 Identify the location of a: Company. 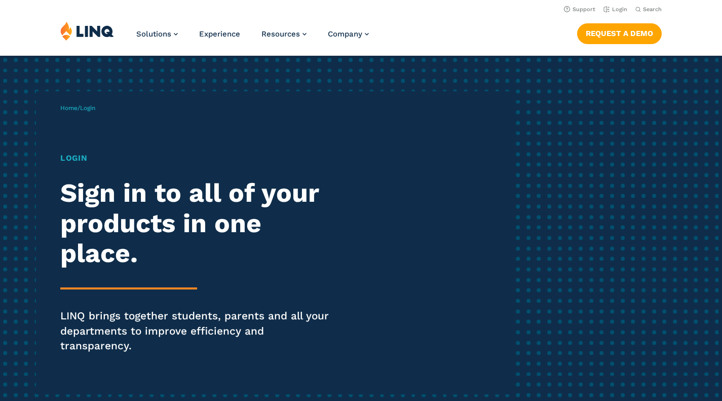
(348, 34).